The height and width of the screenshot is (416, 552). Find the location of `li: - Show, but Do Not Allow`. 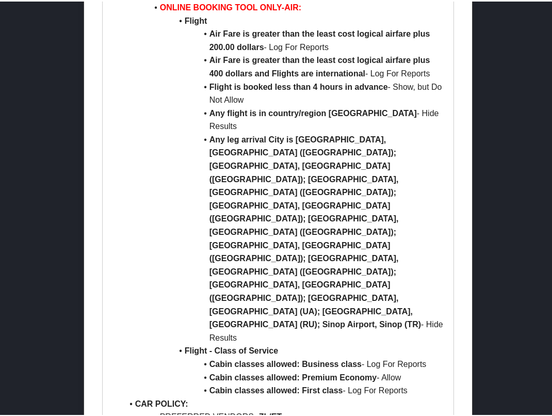

li: - Show, but Do Not Allow is located at coordinates (284, 92).